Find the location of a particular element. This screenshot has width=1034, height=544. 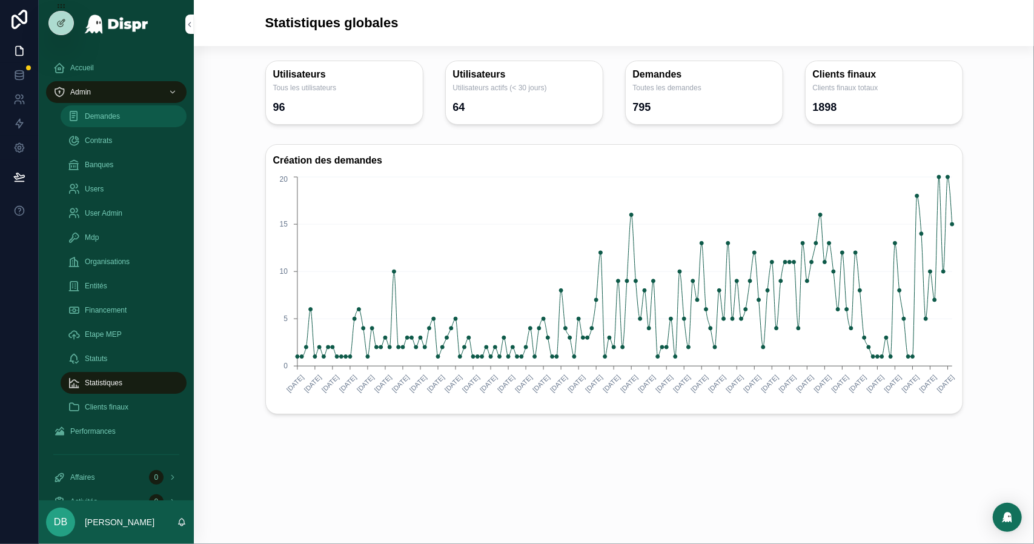

a: Activités0 is located at coordinates (116, 502).